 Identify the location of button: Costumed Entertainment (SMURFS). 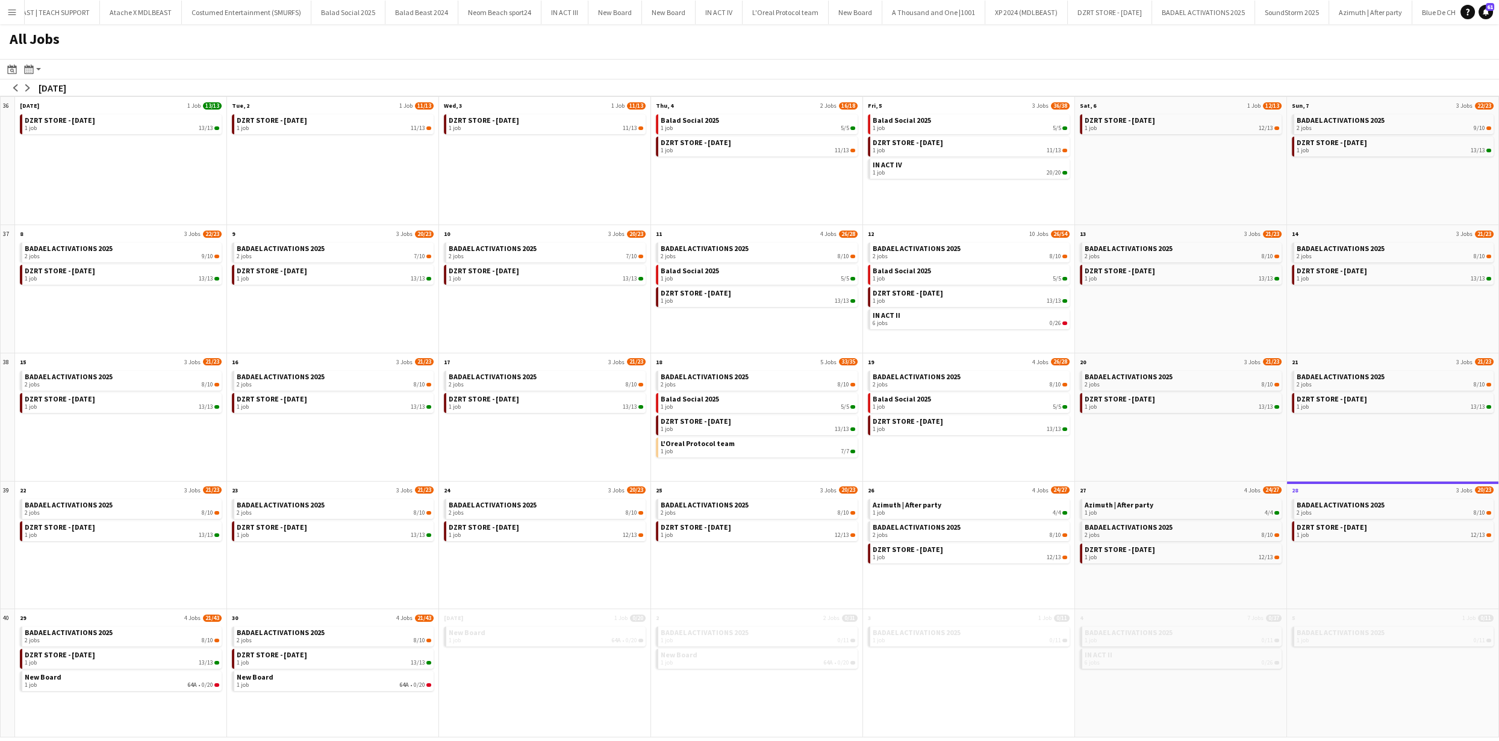
(246, 12).